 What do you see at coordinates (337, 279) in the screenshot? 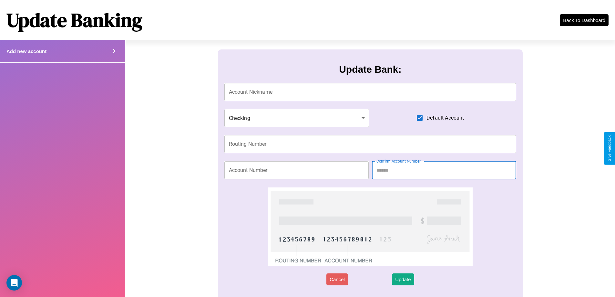
I see `button: Cancel` at bounding box center [337, 279].